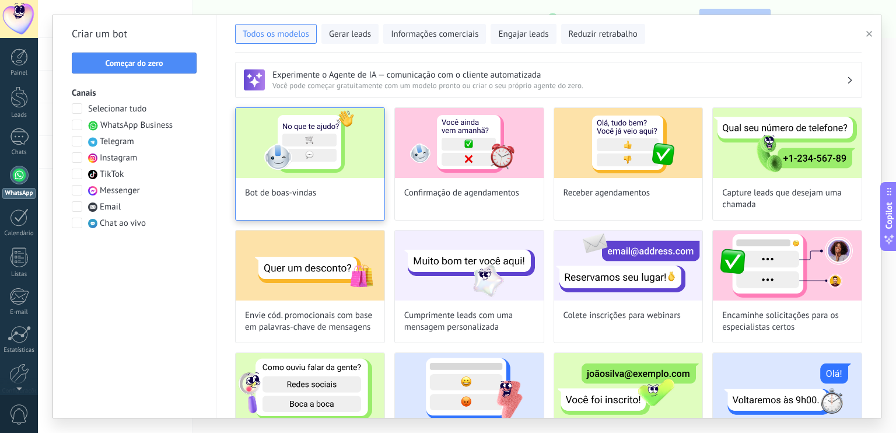  Describe the element at coordinates (435, 34) in the screenshot. I see `span: Informações comerciais` at that location.